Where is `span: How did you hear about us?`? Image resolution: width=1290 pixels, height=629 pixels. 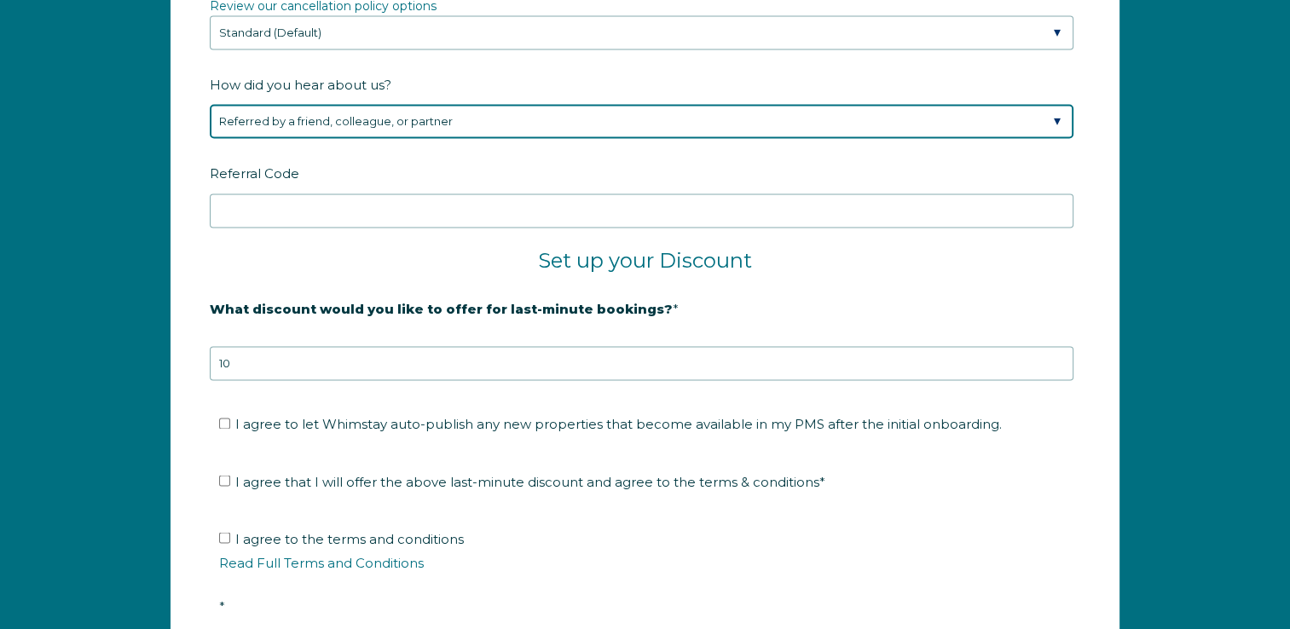 span: How did you hear about us? is located at coordinates (300, 84).